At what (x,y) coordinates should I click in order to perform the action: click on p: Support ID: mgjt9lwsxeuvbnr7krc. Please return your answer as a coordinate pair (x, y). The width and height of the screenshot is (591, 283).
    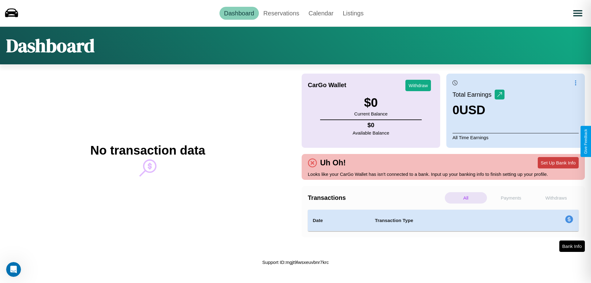
    Looking at the image, I should click on (296, 262).